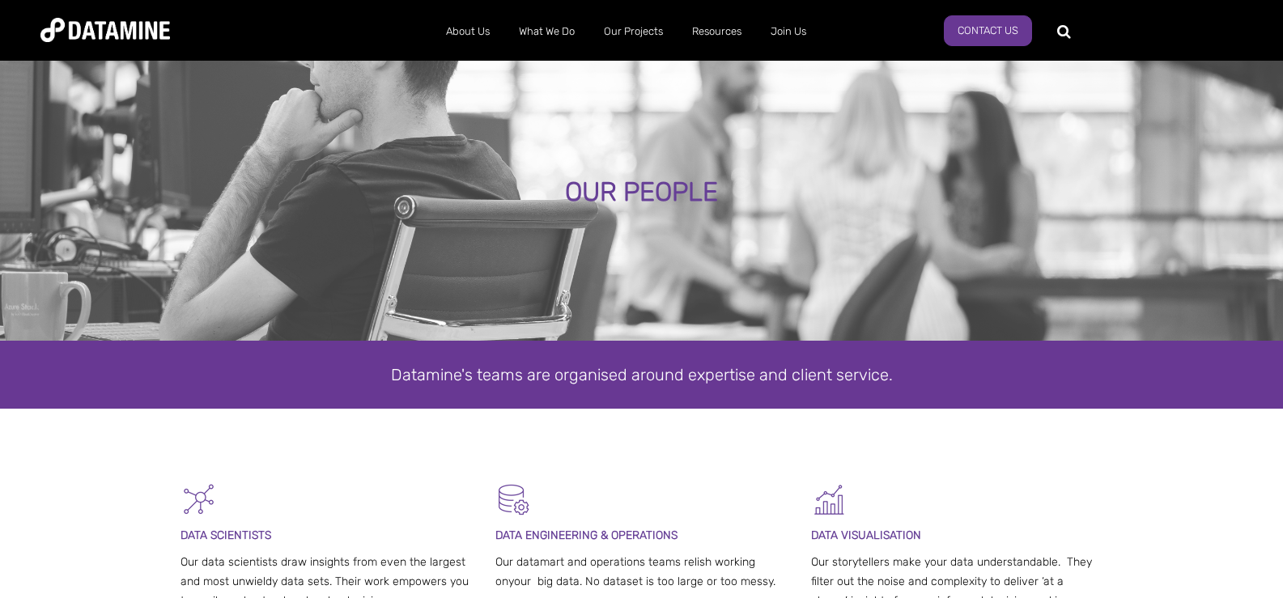  What do you see at coordinates (198, 500) in the screenshot?
I see `img: Graph - Network` at bounding box center [198, 500].